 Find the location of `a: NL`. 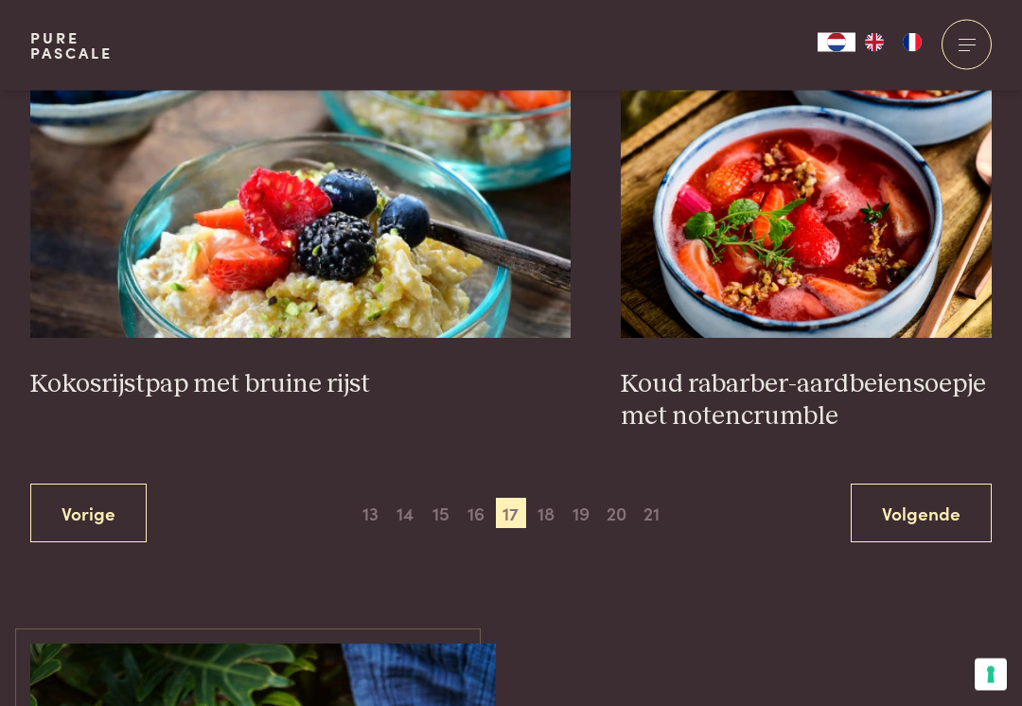

a: NL is located at coordinates (836, 43).